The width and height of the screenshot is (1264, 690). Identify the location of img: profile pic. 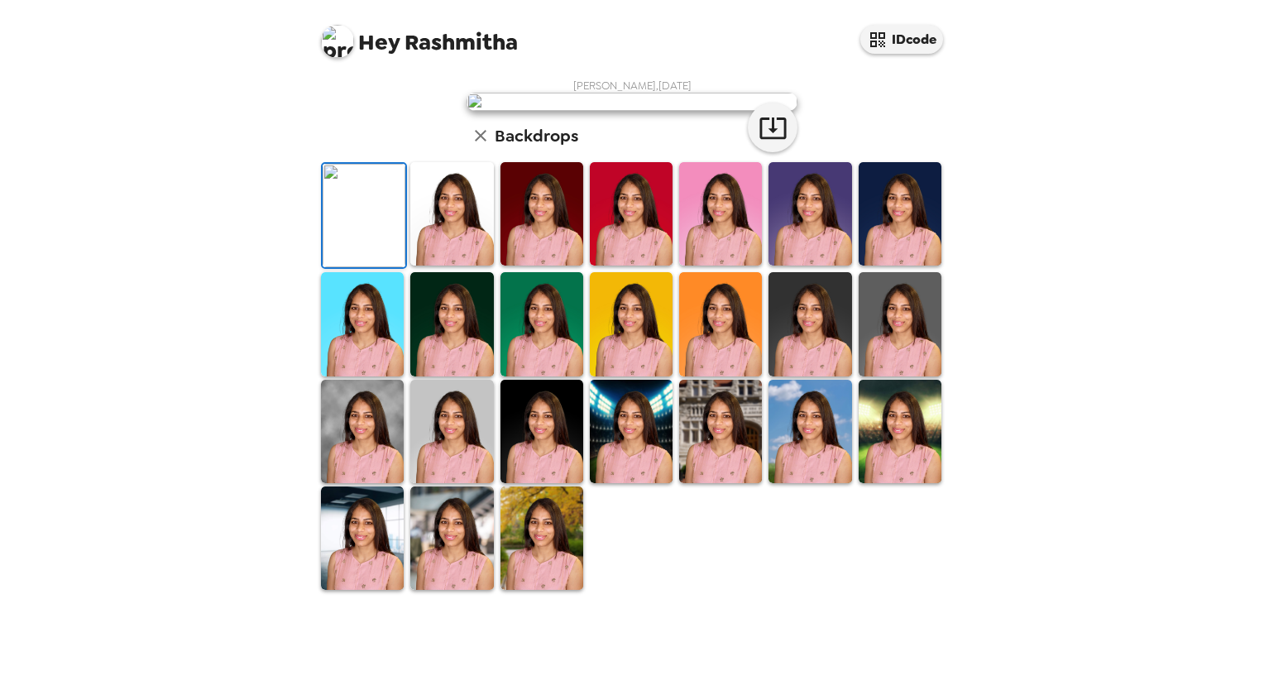
(338, 41).